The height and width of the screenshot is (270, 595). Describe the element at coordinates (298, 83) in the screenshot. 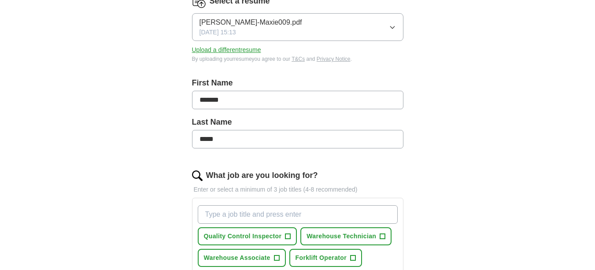

I see `label: First Name` at that location.